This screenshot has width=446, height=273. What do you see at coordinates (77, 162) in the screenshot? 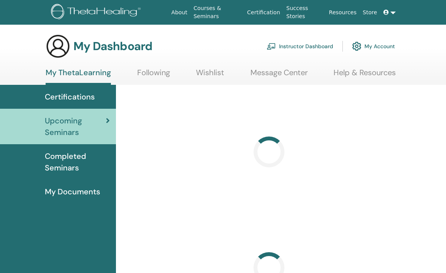
I see `span: Completed Seminars` at bounding box center [77, 162].